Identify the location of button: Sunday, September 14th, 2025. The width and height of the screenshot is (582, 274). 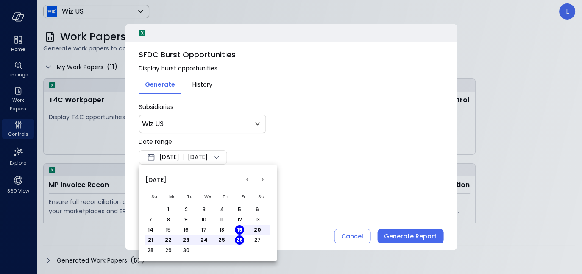
(150, 230).